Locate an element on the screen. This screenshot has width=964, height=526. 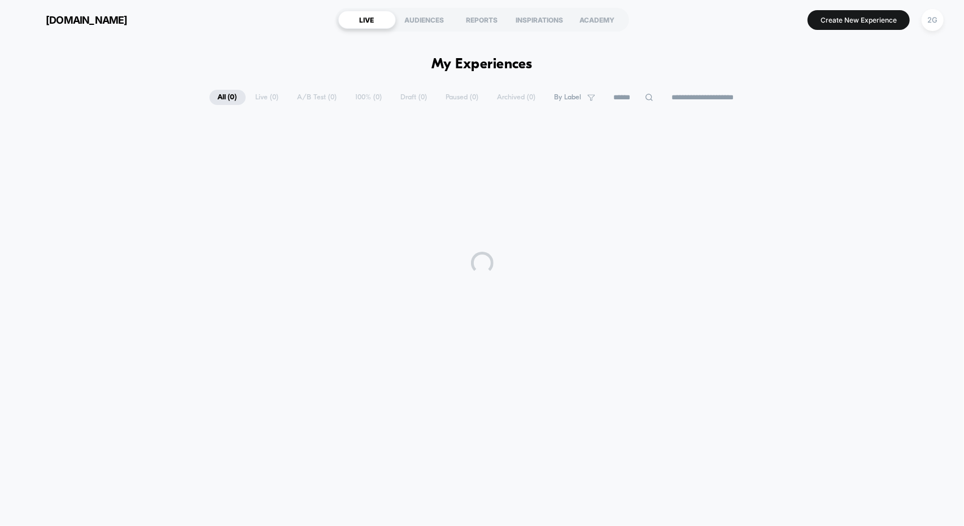
div: LIVE is located at coordinates (367, 20).